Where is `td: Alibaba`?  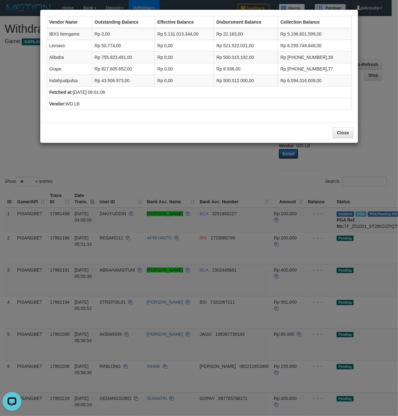 td: Alibaba is located at coordinates (69, 57).